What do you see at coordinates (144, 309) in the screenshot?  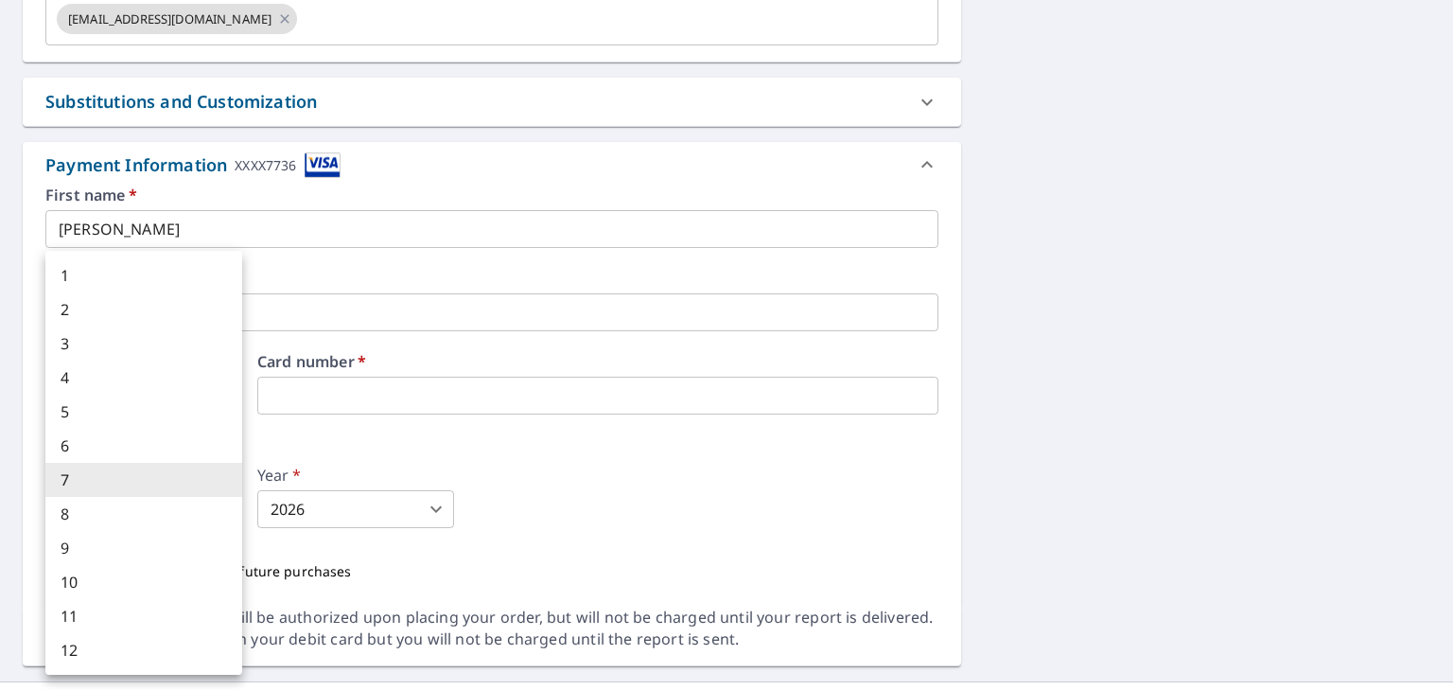 I see `li: 2` at bounding box center [144, 309].